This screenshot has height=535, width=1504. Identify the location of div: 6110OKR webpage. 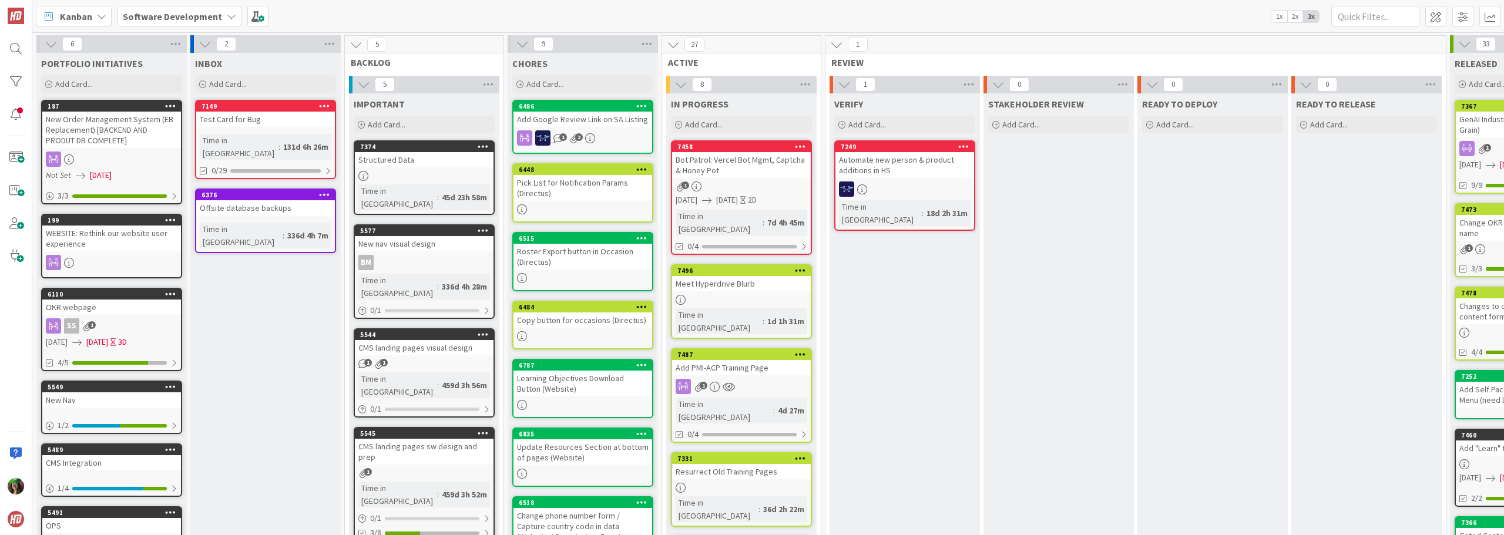
(112, 302).